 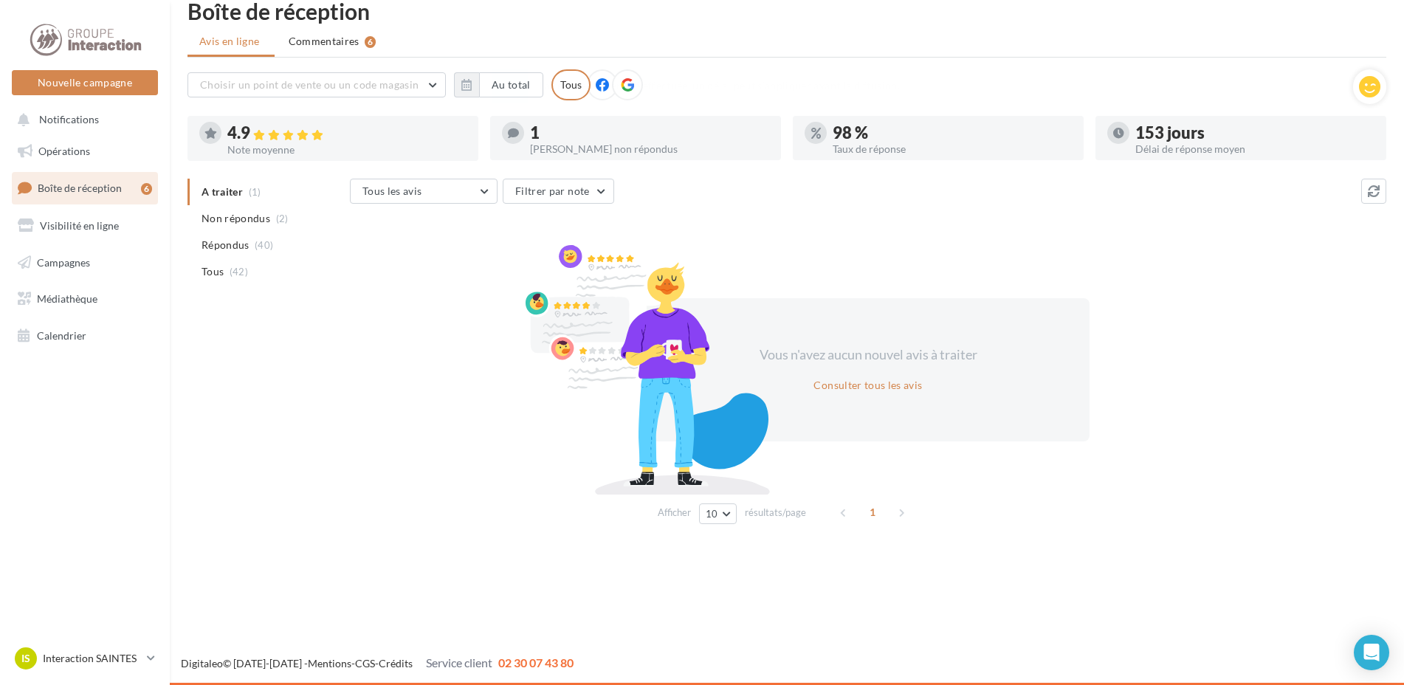 I want to click on span: Visibilité en ligne, so click(x=79, y=225).